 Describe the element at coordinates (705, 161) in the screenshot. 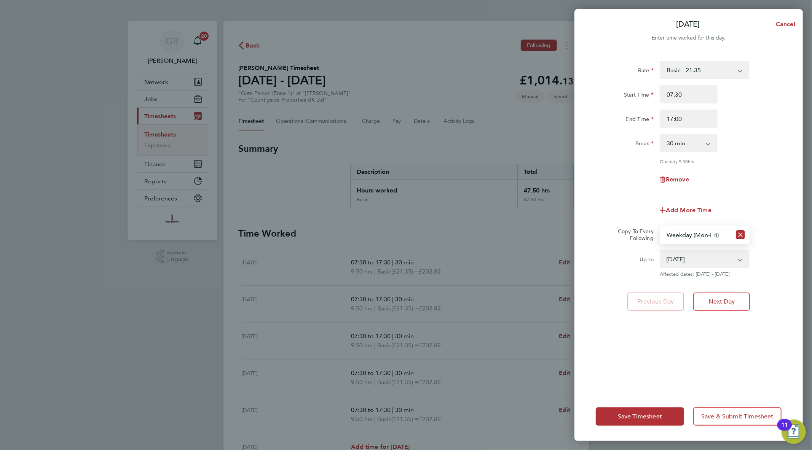

I see `div: Quantity: hrs` at that location.